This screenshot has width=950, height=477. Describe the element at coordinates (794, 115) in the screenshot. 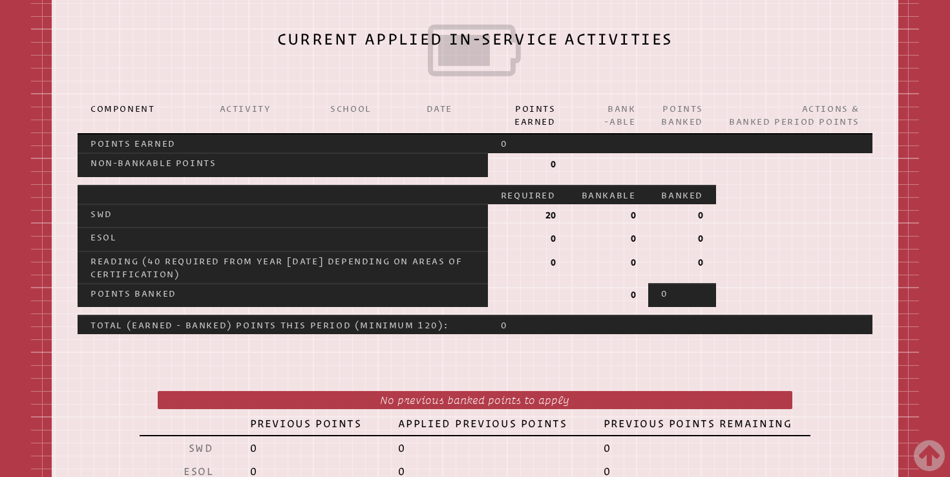

I see `p: Actions & Banked Period Points` at that location.